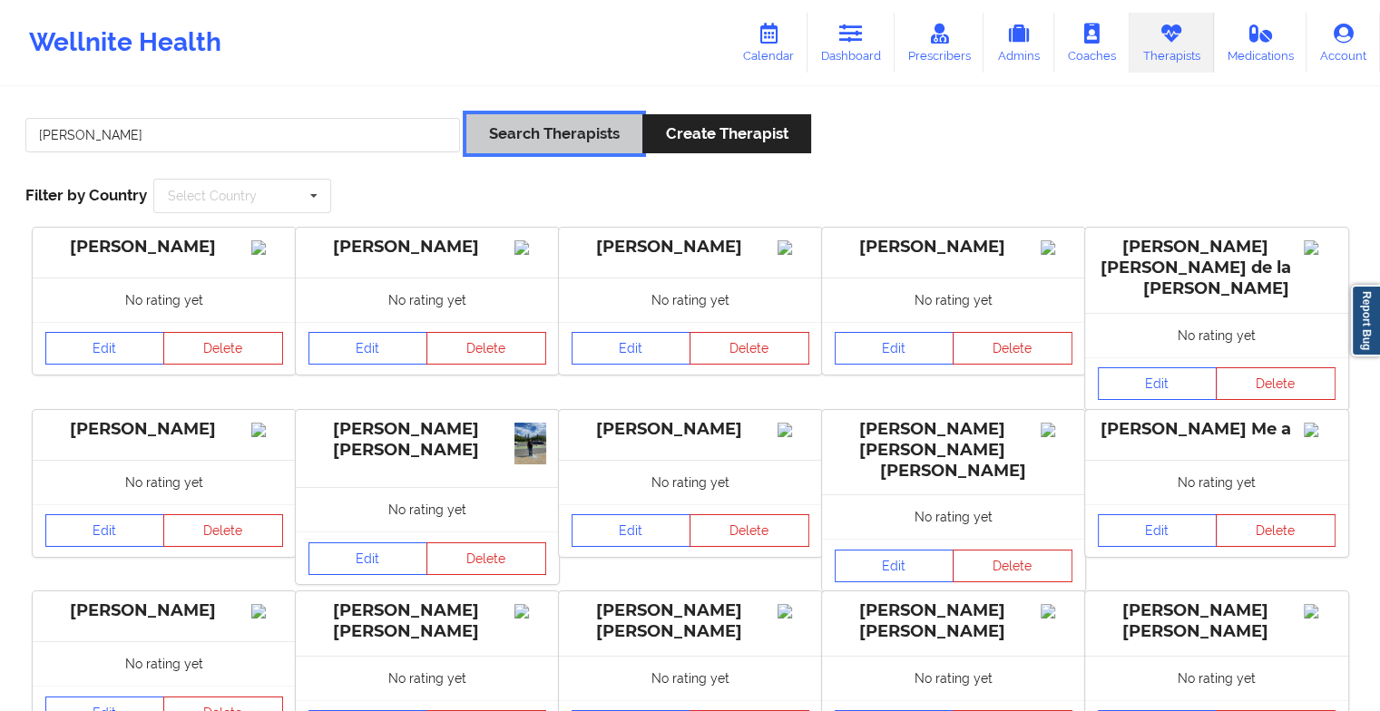 The height and width of the screenshot is (711, 1380). Describe the element at coordinates (1092, 43) in the screenshot. I see `a: Coaches` at that location.